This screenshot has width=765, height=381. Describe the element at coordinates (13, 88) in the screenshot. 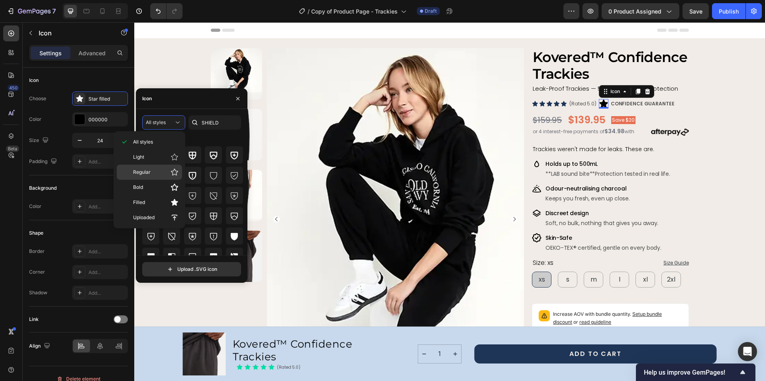

I see `div: 450` at that location.